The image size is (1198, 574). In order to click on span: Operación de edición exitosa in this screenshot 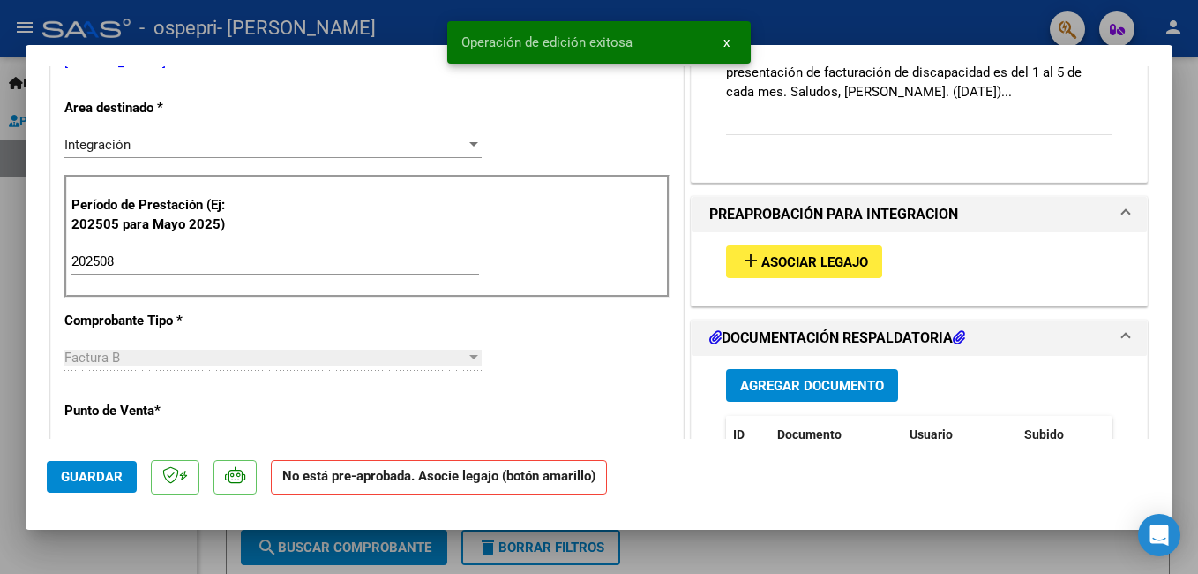, I will do `click(547, 42)`.